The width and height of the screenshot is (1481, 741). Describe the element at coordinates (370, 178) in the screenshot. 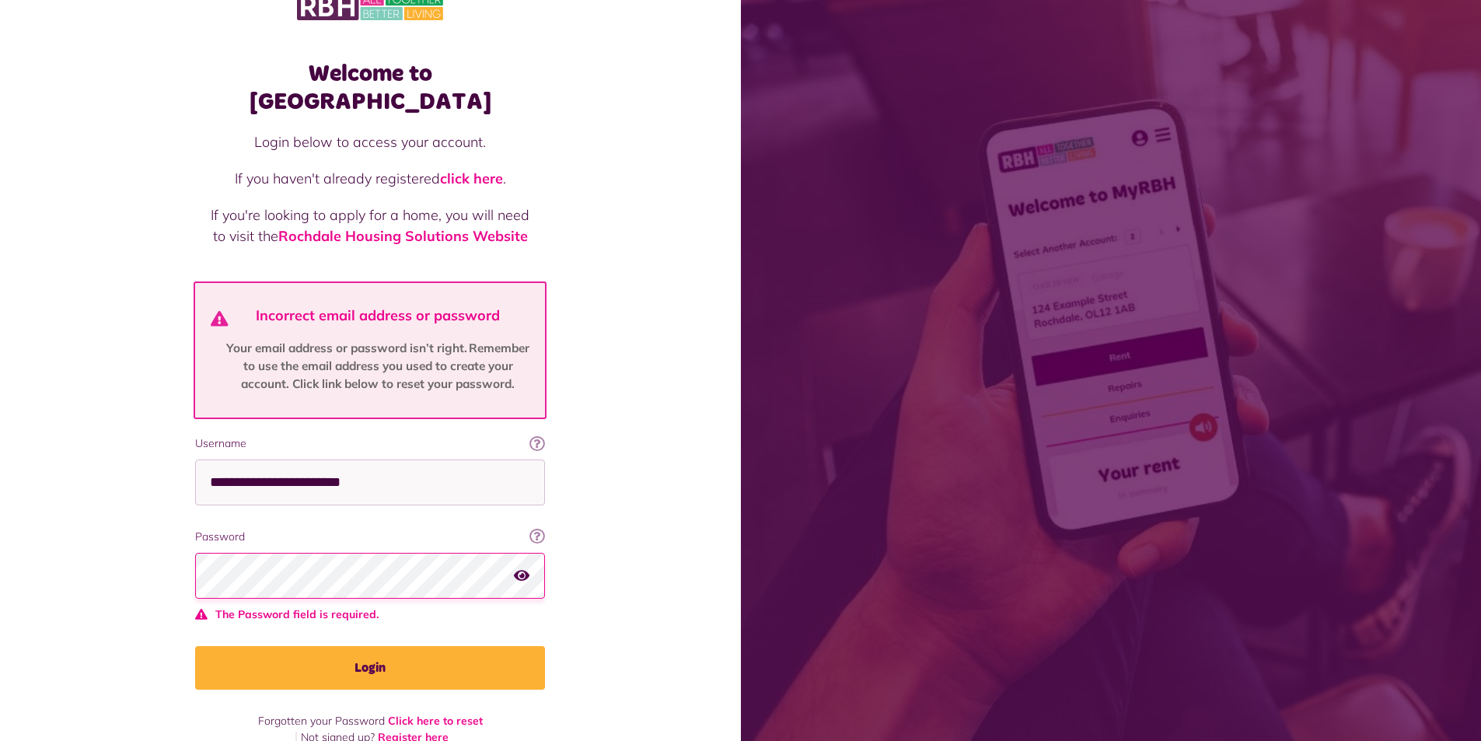

I see `p: If you haven't already registered .` at that location.